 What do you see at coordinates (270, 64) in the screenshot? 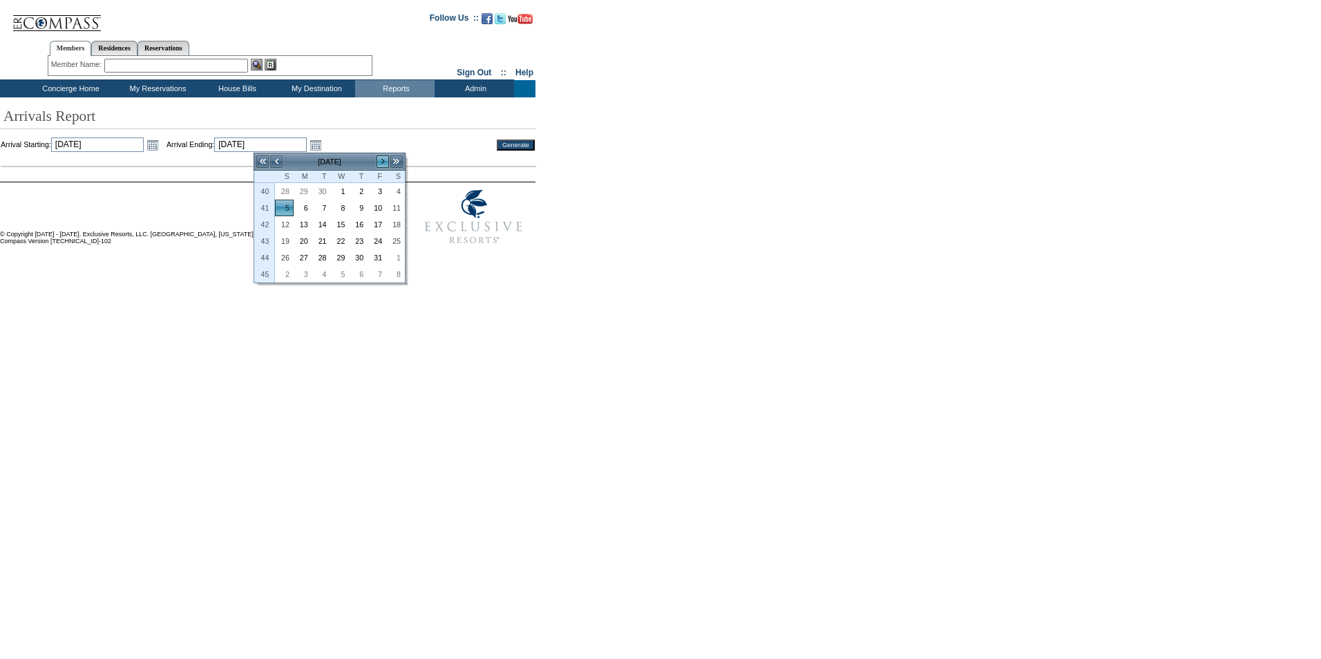
I see `img: Reservations` at bounding box center [270, 64].